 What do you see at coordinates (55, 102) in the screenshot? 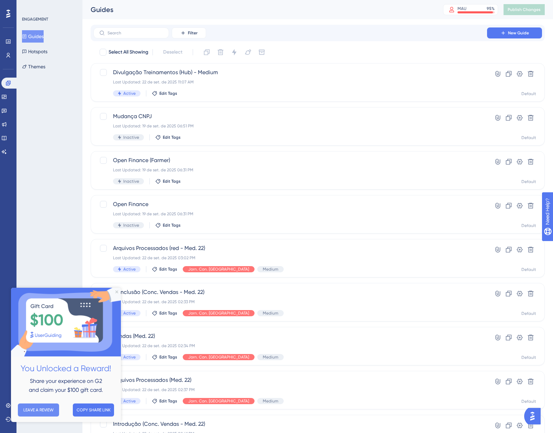
I see `span: and claim your $100 gift card.` at bounding box center [55, 102].